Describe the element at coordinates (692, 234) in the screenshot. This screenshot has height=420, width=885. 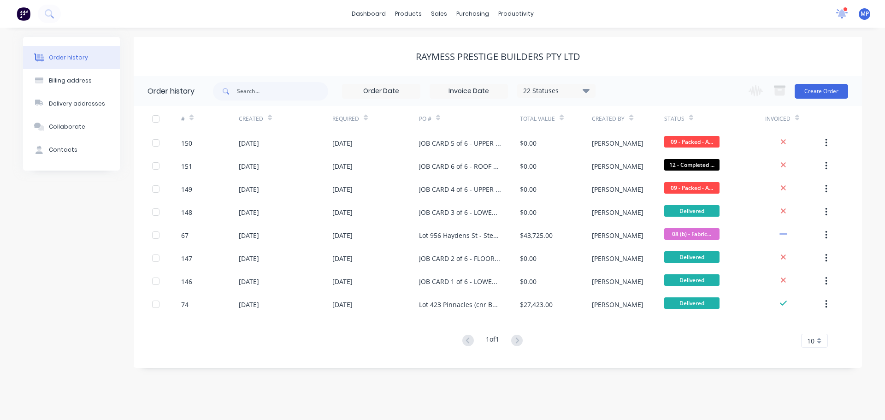
I see `span: 08 (b) - Fabric...` at that location.